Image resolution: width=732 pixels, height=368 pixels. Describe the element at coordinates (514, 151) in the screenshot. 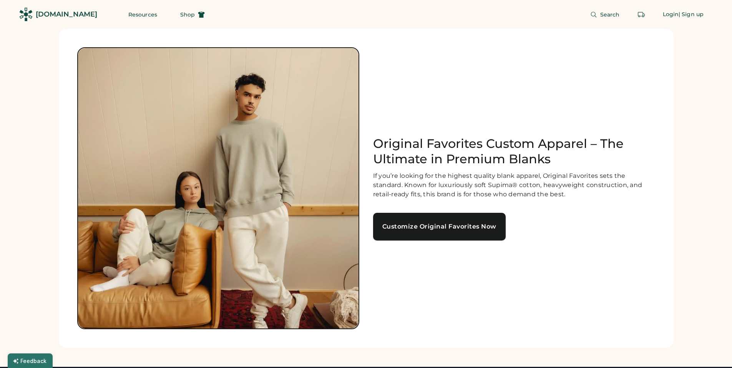

I see `h1: Original Favorites Custom Apparel – The Ultimate in Premium Blanks` at that location.